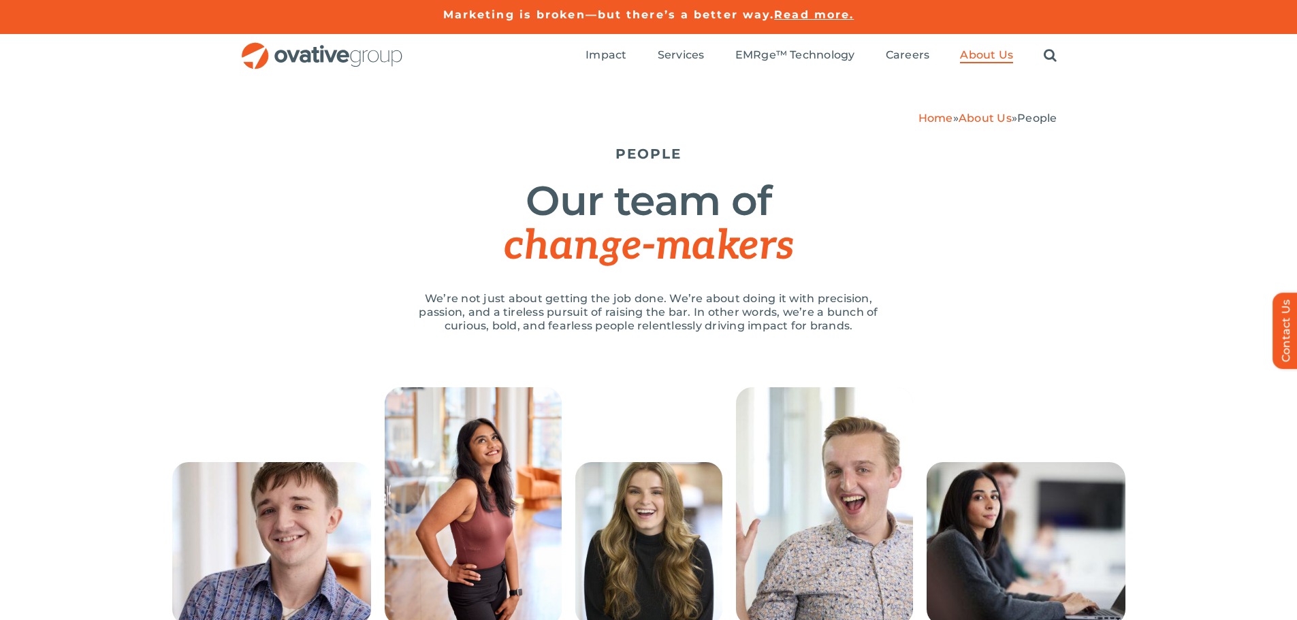  What do you see at coordinates (935, 118) in the screenshot?
I see `a: Home` at bounding box center [935, 118].